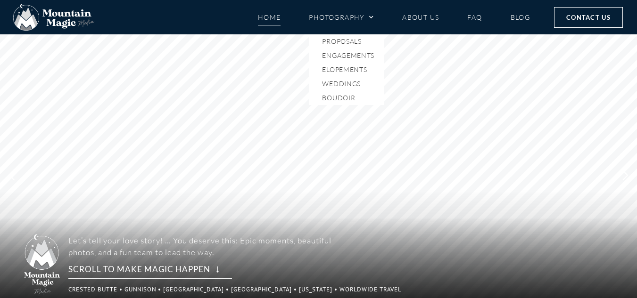  What do you see at coordinates (520, 17) in the screenshot?
I see `a: Blog` at bounding box center [520, 17].